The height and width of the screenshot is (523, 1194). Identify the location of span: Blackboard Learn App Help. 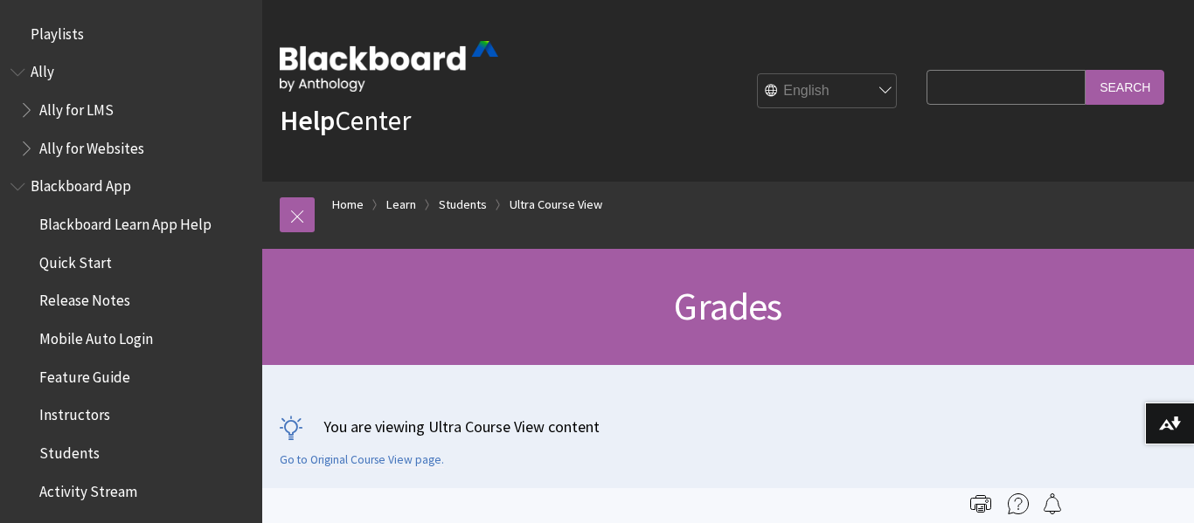
(125, 221).